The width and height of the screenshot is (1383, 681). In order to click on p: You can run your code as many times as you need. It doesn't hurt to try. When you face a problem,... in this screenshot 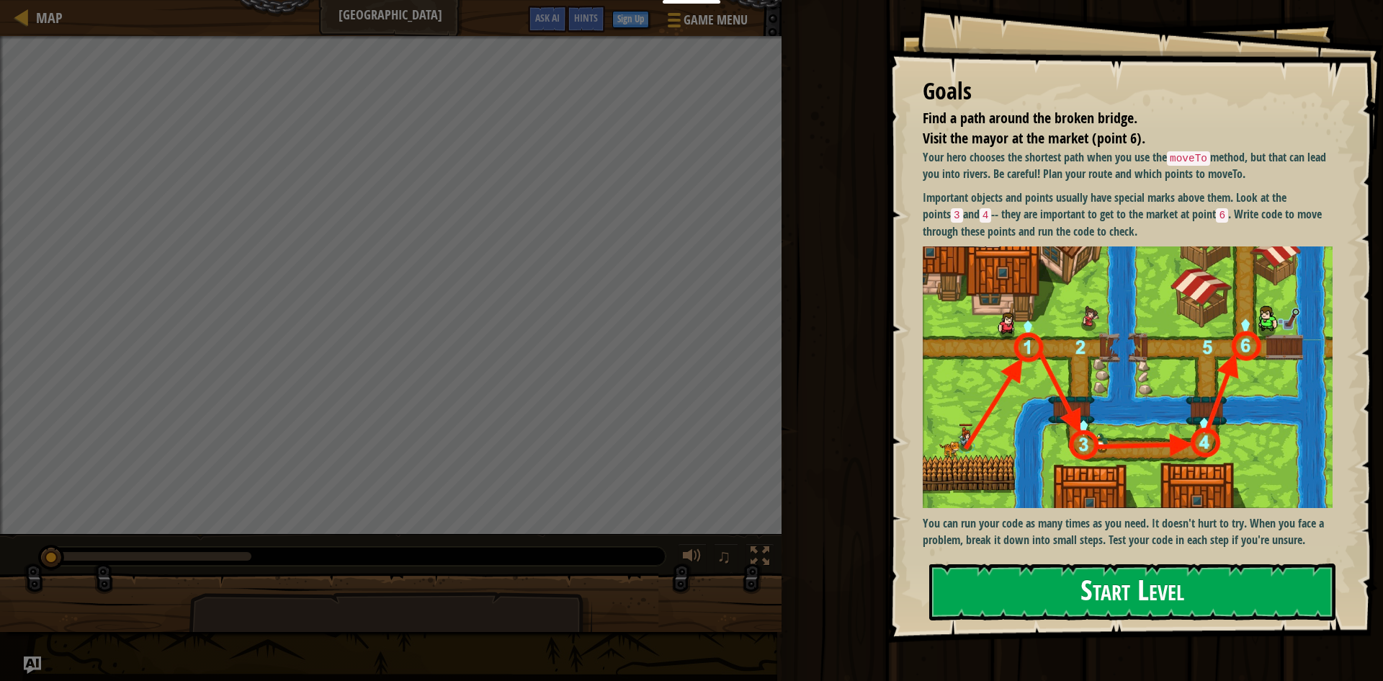, I will do `click(1133, 532)`.